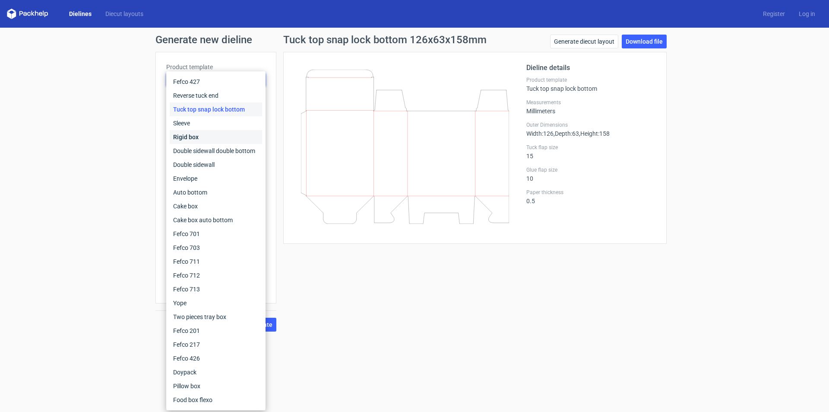 The image size is (829, 412). I want to click on div: 0.5, so click(591, 196).